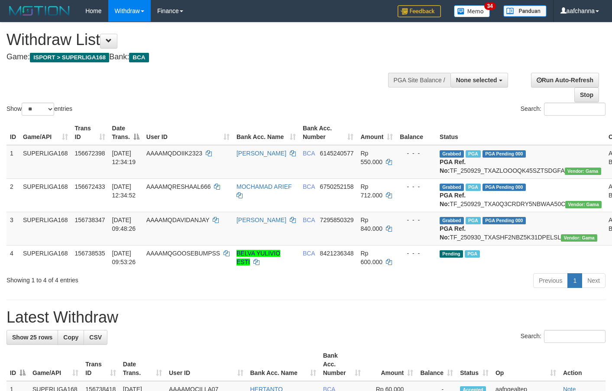 The height and width of the screenshot is (391, 612). What do you see at coordinates (525, 364) in the screenshot?
I see `th: Op: activate to sort column ascending` at bounding box center [525, 364].